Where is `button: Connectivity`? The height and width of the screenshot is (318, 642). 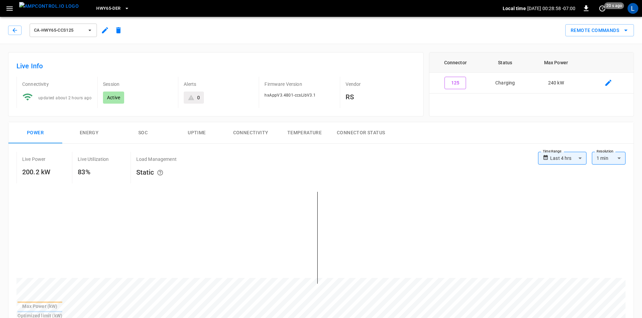
button: Connectivity is located at coordinates (251, 133).